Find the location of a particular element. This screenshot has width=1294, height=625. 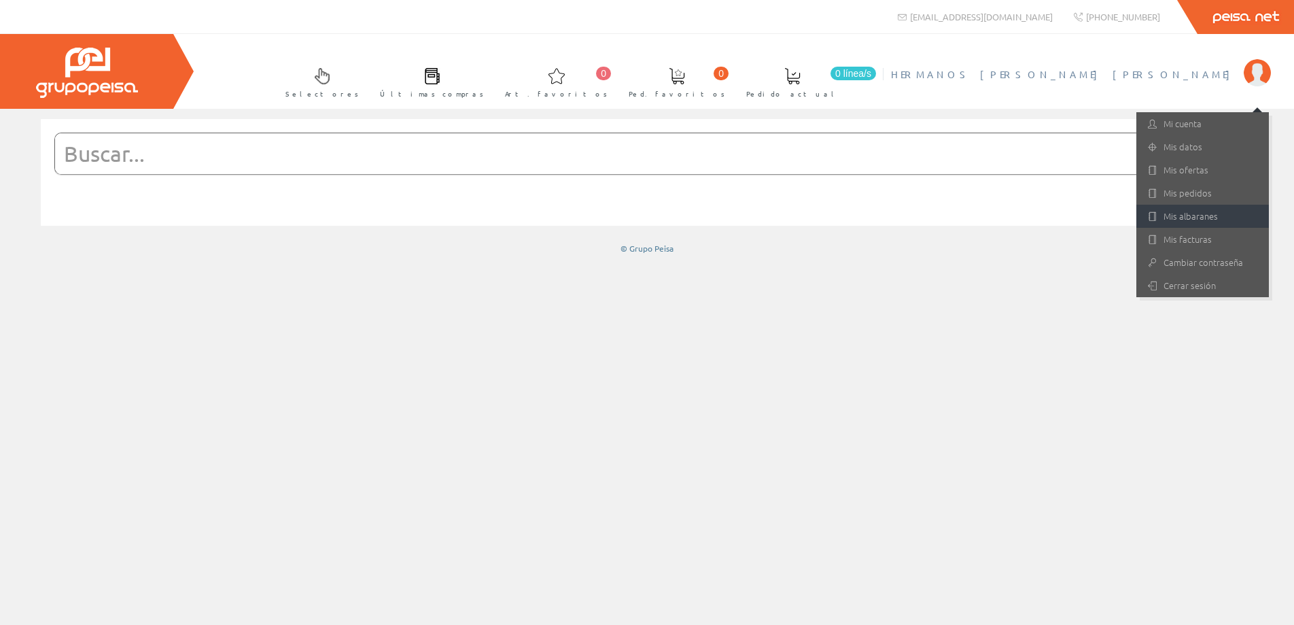

span: Ped. favoritos is located at coordinates (677, 94).